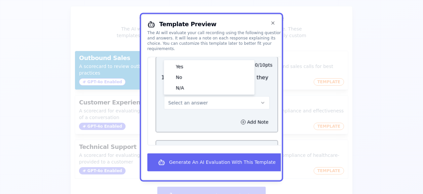 This screenshot has height=194, width=423. What do you see at coordinates (209, 66) in the screenshot?
I see `div: Yes` at bounding box center [209, 66].